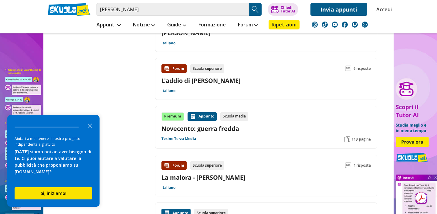  I want to click on img: youtube, so click(334, 25).